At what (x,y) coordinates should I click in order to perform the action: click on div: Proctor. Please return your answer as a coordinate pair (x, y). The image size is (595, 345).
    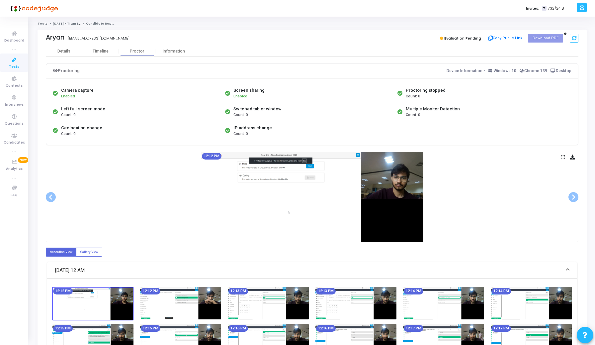
    Looking at the image, I should click on (137, 51).